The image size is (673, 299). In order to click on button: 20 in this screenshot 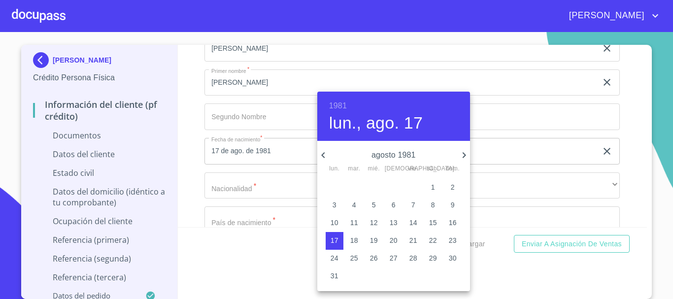, I will do `click(393, 241)`.